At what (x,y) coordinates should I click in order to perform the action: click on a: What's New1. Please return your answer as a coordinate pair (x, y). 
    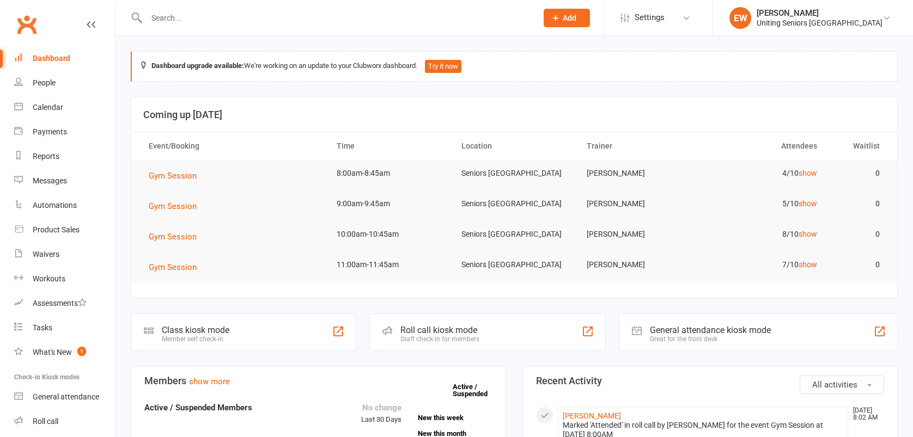
    Looking at the image, I should click on (64, 352).